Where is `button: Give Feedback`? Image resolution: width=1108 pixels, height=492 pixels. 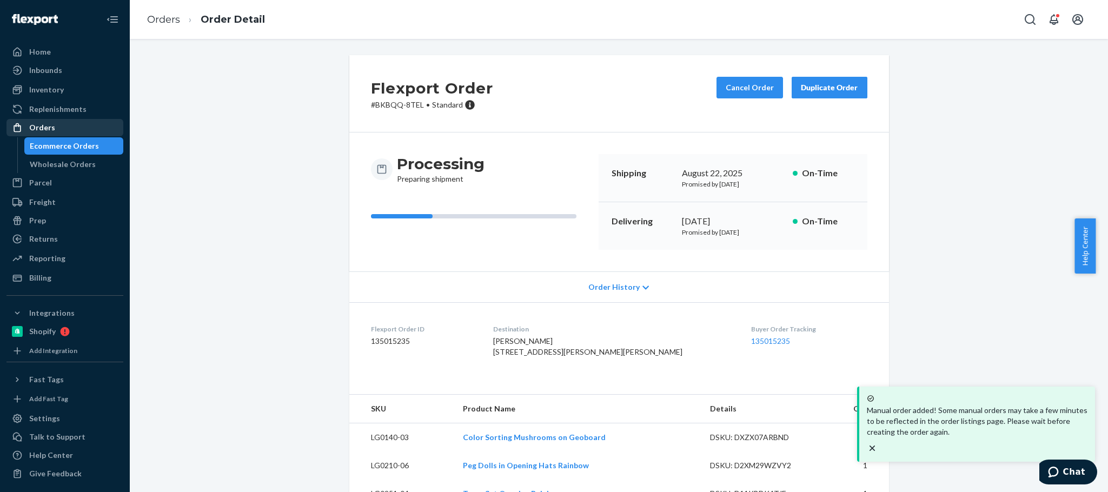
button: Give Feedback is located at coordinates (65, 474).